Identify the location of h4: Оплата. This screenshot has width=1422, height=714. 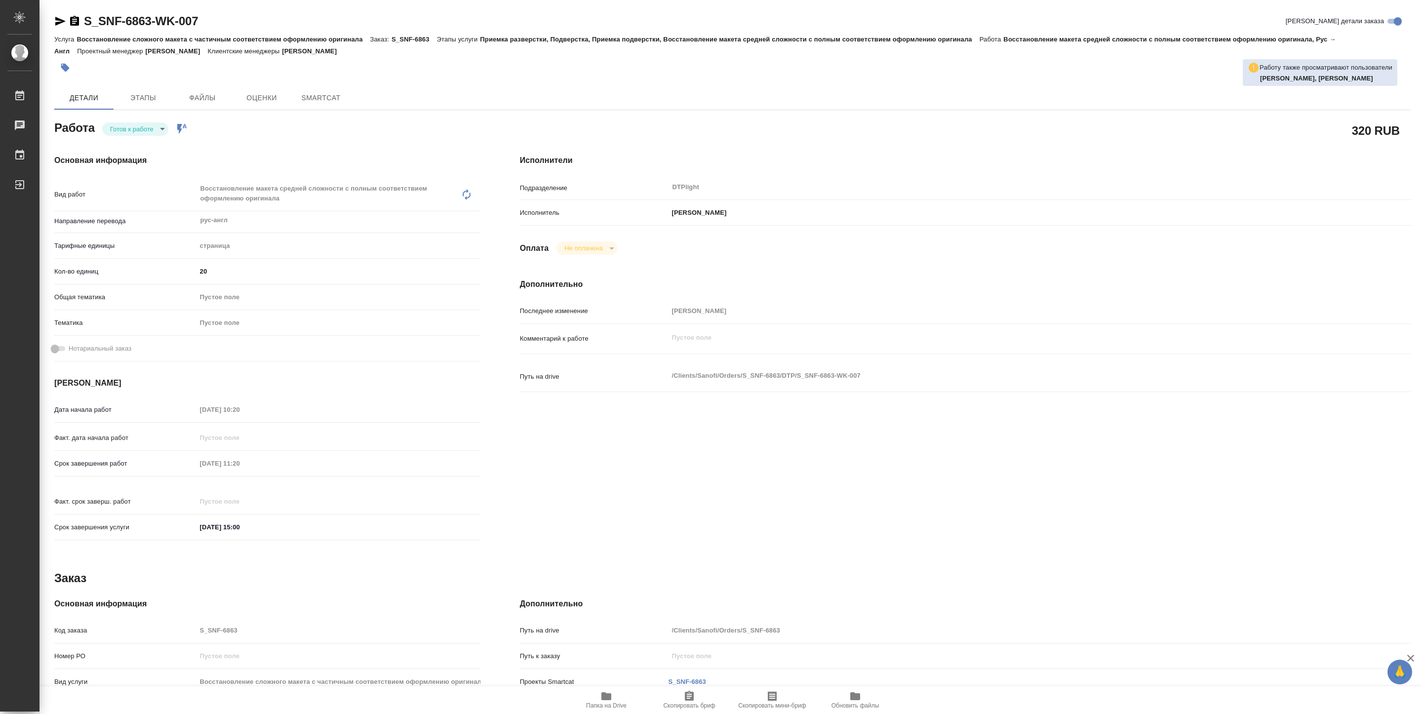
(534, 248).